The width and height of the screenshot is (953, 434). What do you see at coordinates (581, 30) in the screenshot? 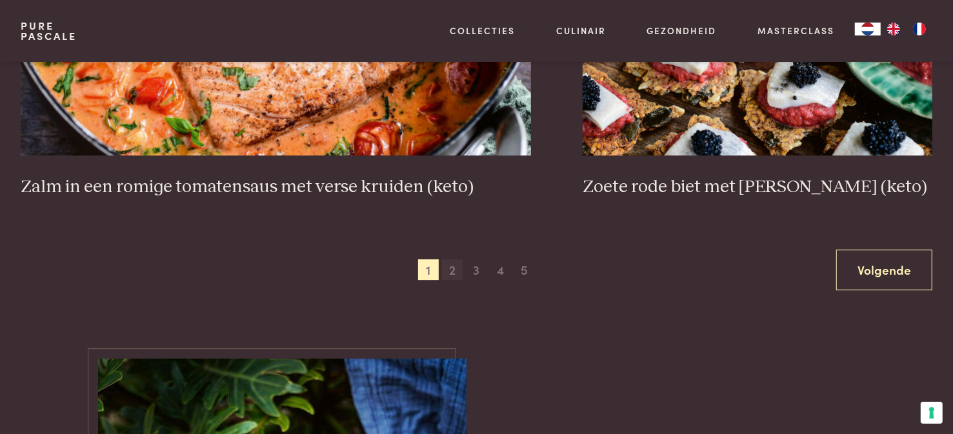
I see `a: Culinair` at bounding box center [581, 30].